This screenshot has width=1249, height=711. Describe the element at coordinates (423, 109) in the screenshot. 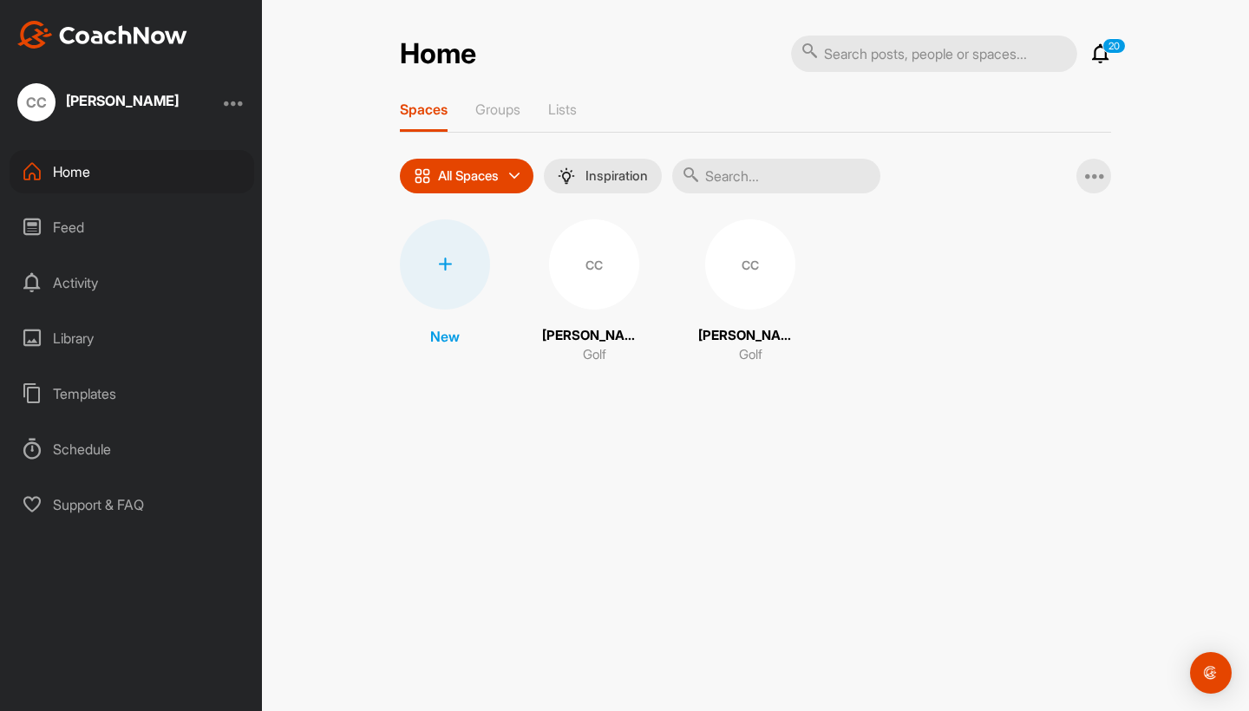

I see `p: Spaces` at that location.